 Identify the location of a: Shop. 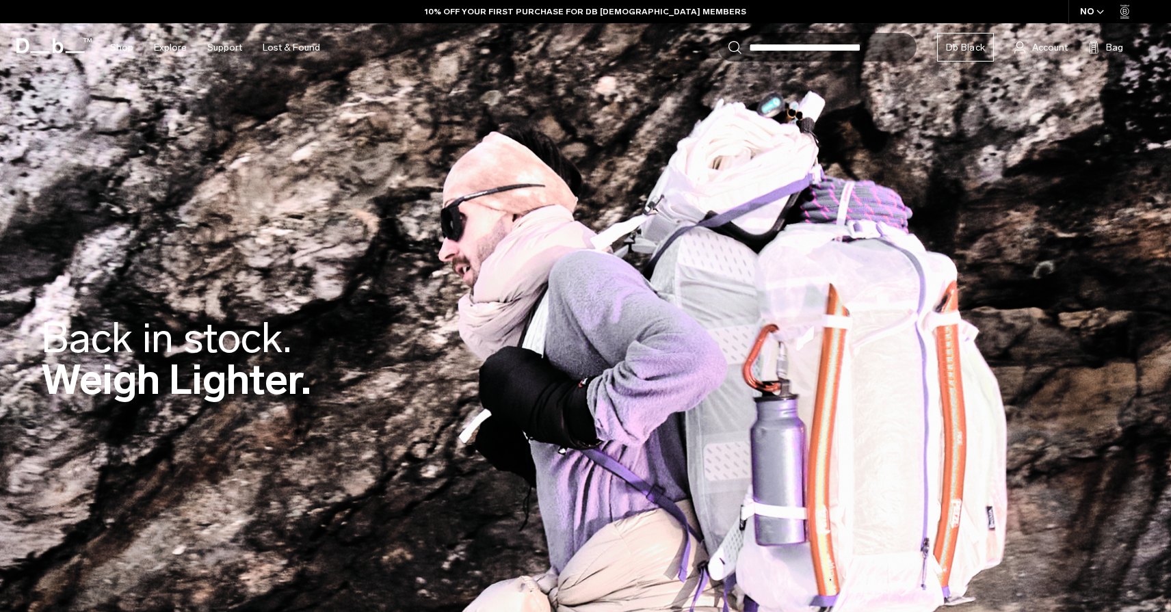
(122, 47).